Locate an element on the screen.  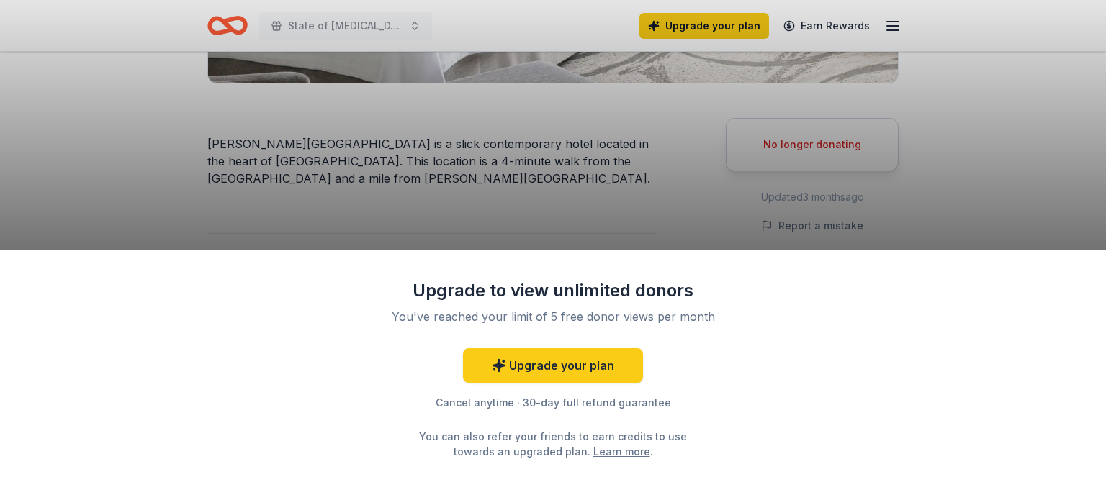
div: Cancel anytime · 30-day full refund guarantee is located at coordinates (553, 403).